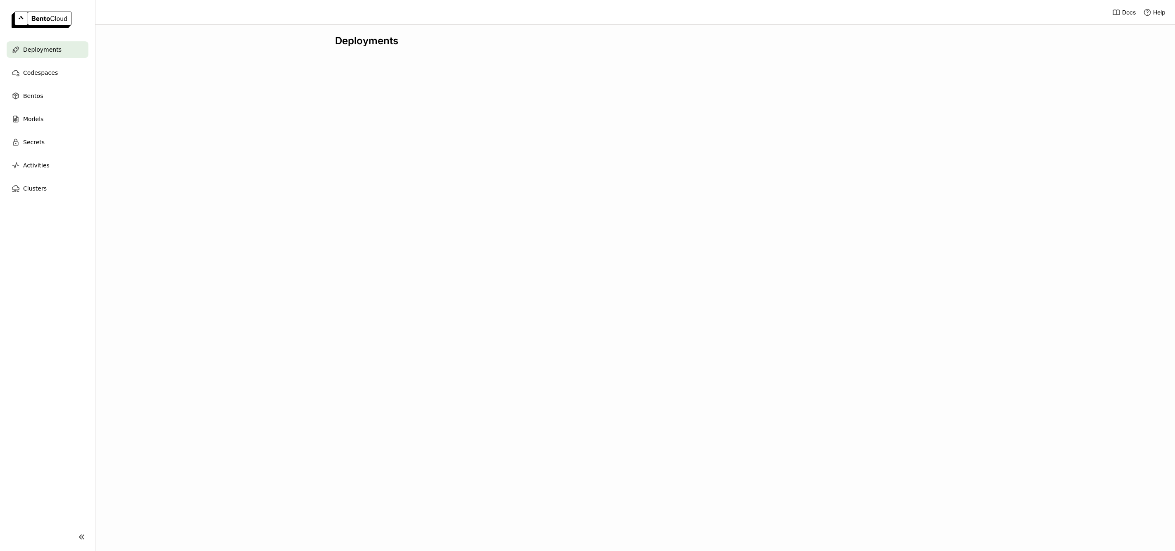 The width and height of the screenshot is (1175, 551). What do you see at coordinates (42, 50) in the screenshot?
I see `span: Deployments` at bounding box center [42, 50].